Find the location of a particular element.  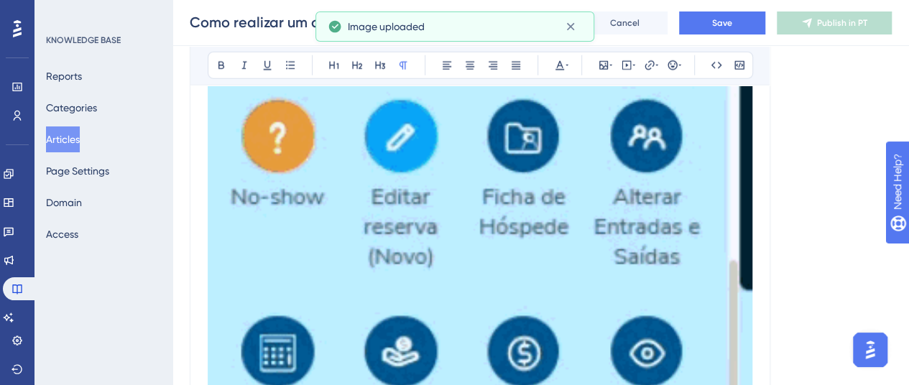

span: Cancel is located at coordinates (625, 23).